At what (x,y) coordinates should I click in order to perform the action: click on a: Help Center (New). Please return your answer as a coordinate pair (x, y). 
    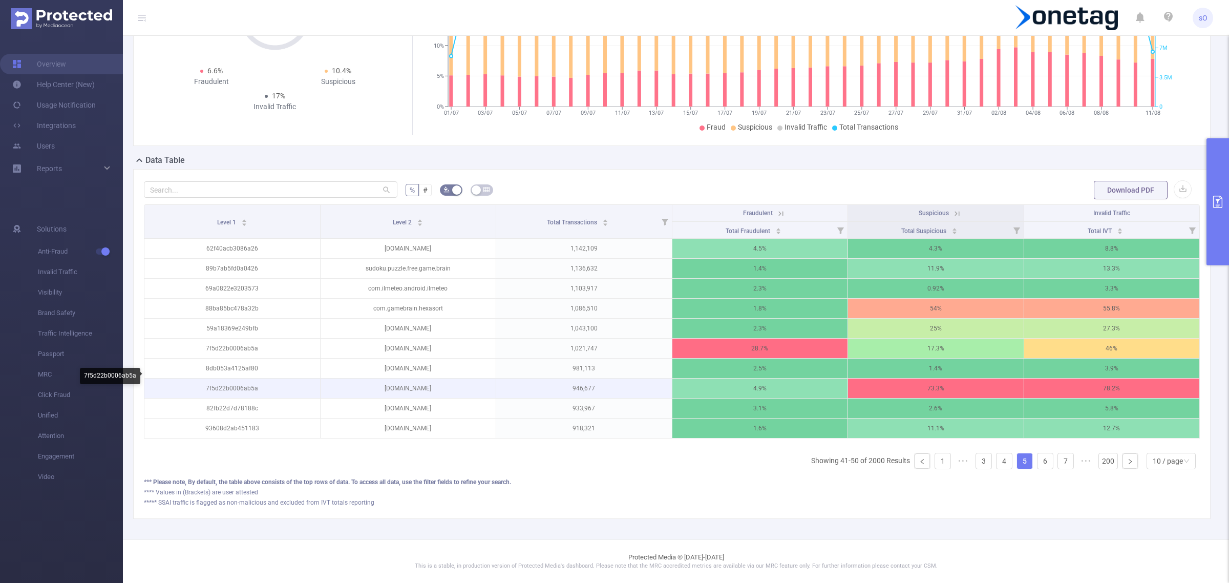
    Looking at the image, I should click on (53, 84).